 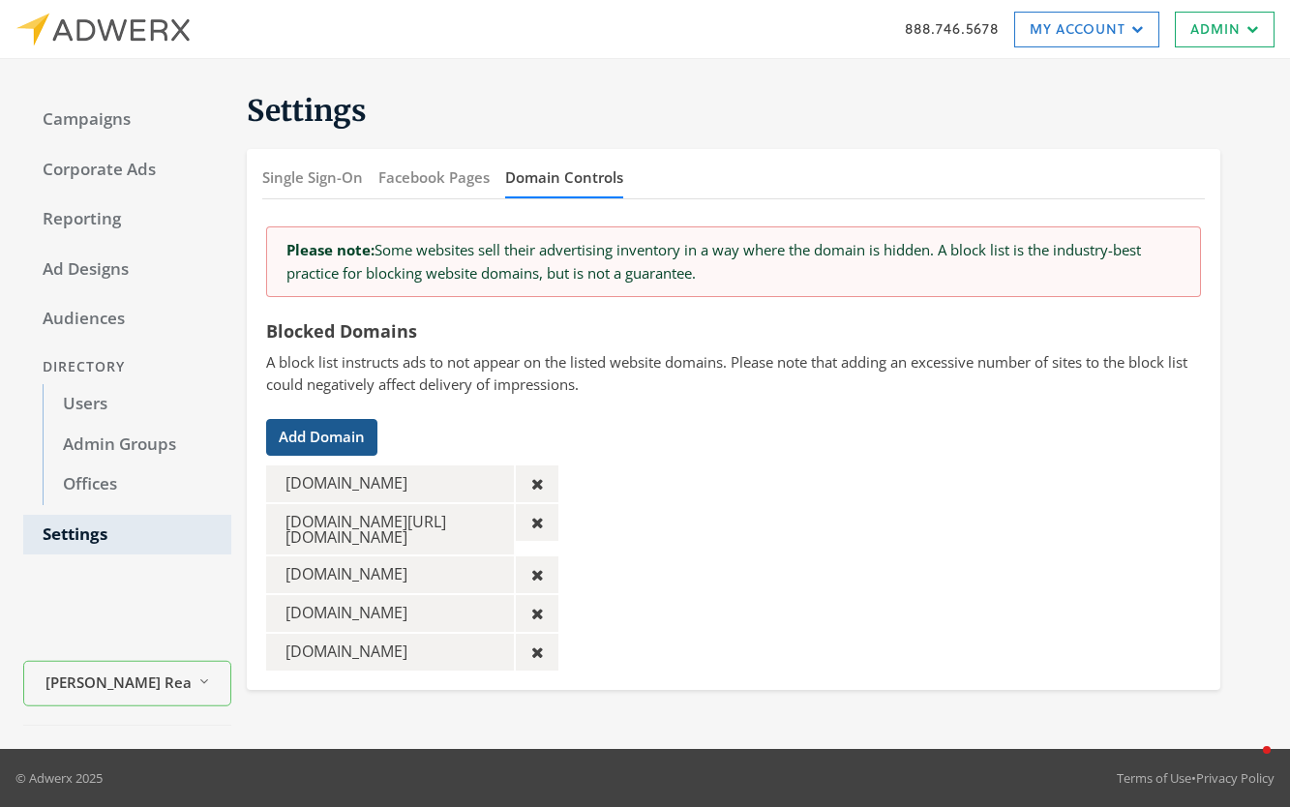 I want to click on p: A block list instructs ads to not appear on the listed website domains. Please note that adding a..., so click(x=734, y=374).